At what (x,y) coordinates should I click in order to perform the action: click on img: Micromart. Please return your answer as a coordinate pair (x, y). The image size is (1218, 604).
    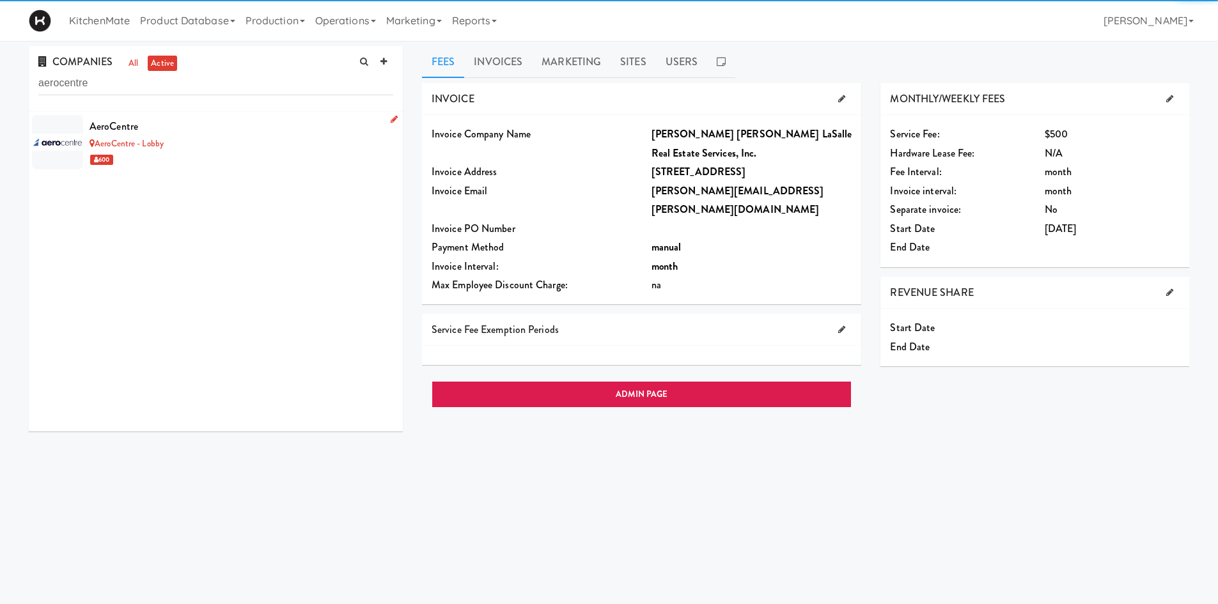
    Looking at the image, I should click on (40, 20).